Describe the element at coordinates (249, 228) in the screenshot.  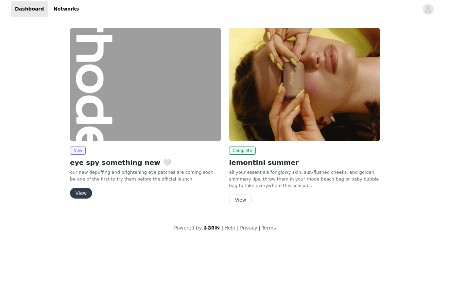
I see `a: Privacy` at that location.